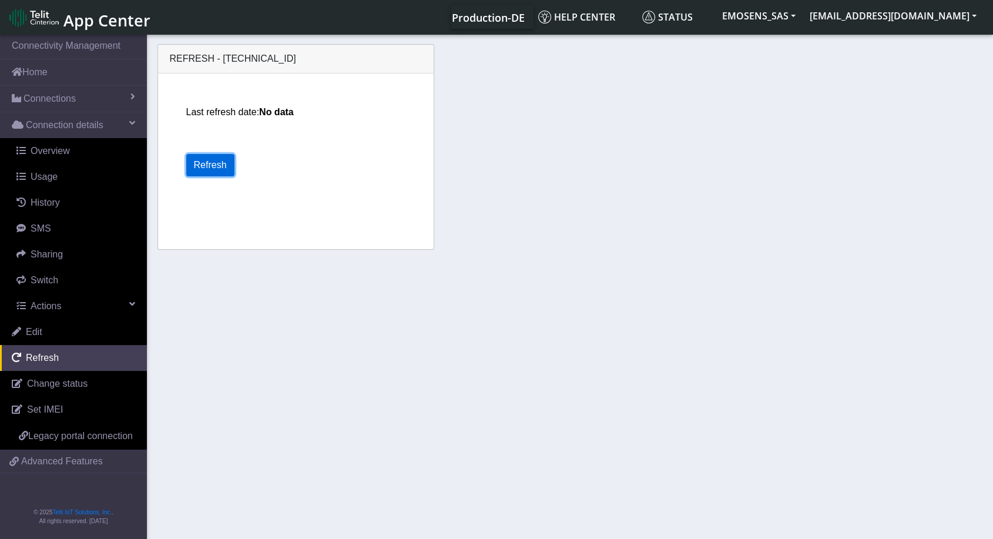 This screenshot has height=539, width=993. Describe the element at coordinates (649, 17) in the screenshot. I see `img: status.svg` at that location.